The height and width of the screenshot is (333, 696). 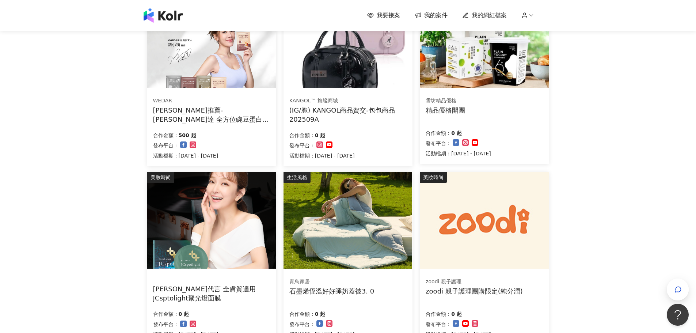 I want to click on div: 石墨烯恆溫好好睡奶蓋被3. 0, so click(x=332, y=291).